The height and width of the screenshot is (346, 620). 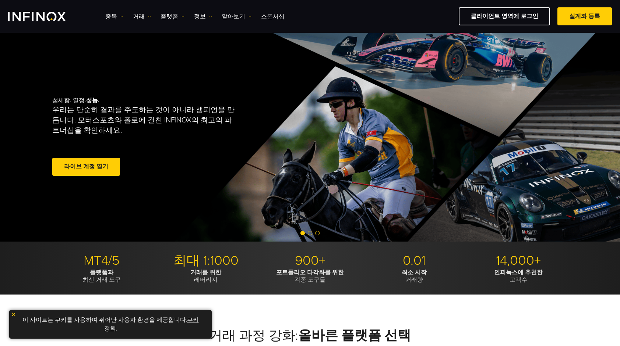 I want to click on span: Go to slide 3, so click(x=317, y=233).